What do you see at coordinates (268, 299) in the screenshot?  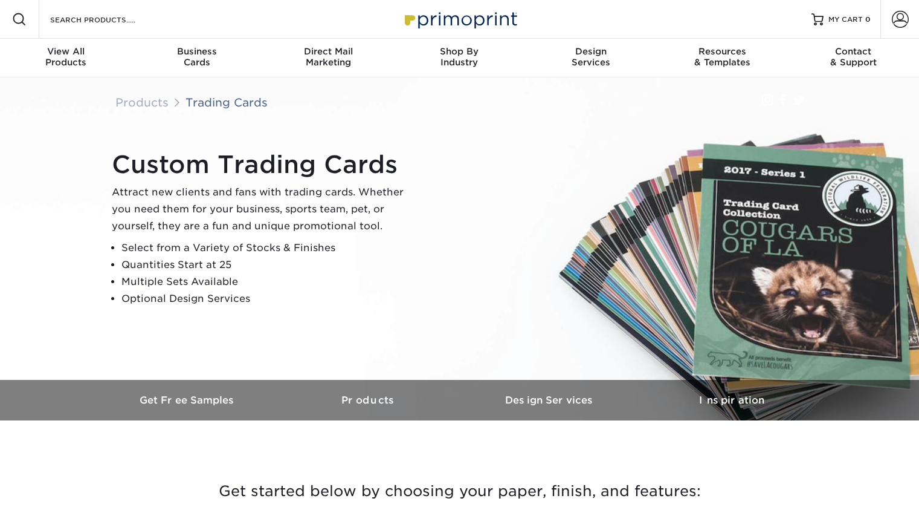 I see `li: Optional Design Services` at bounding box center [268, 299].